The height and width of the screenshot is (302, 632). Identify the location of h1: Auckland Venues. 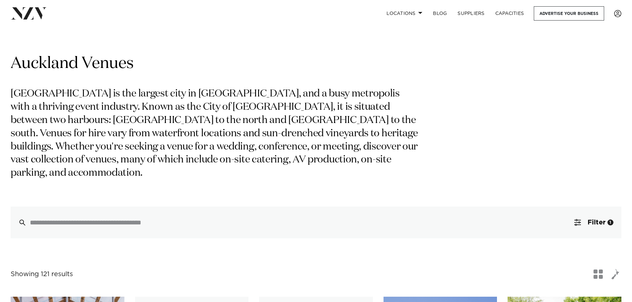
(316, 64).